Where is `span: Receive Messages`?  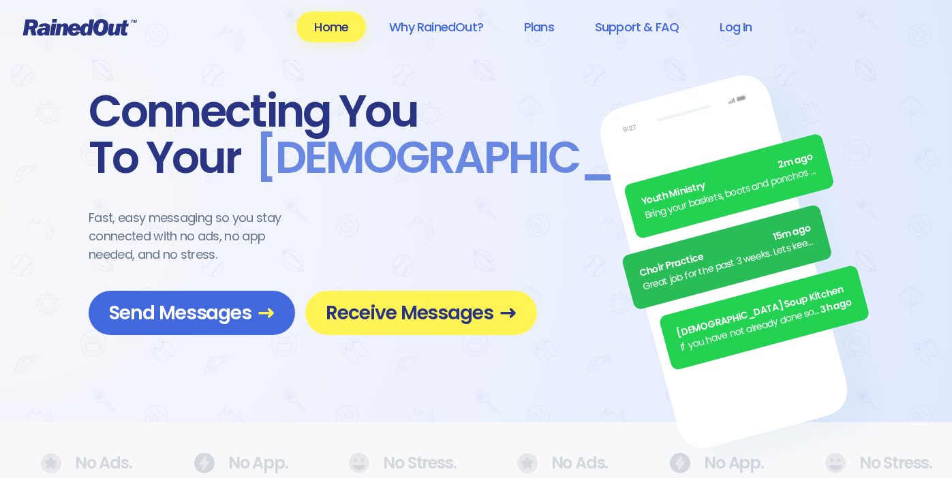
span: Receive Messages is located at coordinates (421, 313).